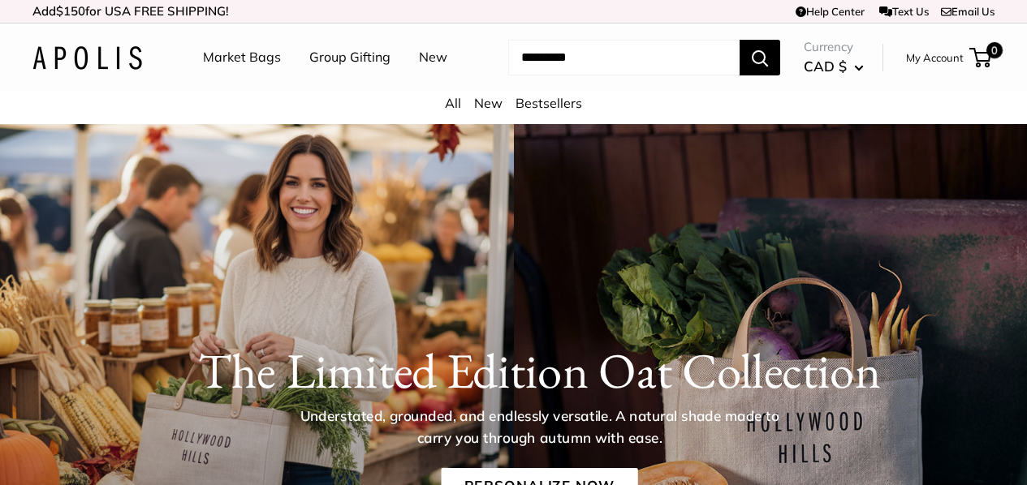 The width and height of the screenshot is (1027, 485). What do you see at coordinates (242, 58) in the screenshot?
I see `a: Market Bags` at bounding box center [242, 58].